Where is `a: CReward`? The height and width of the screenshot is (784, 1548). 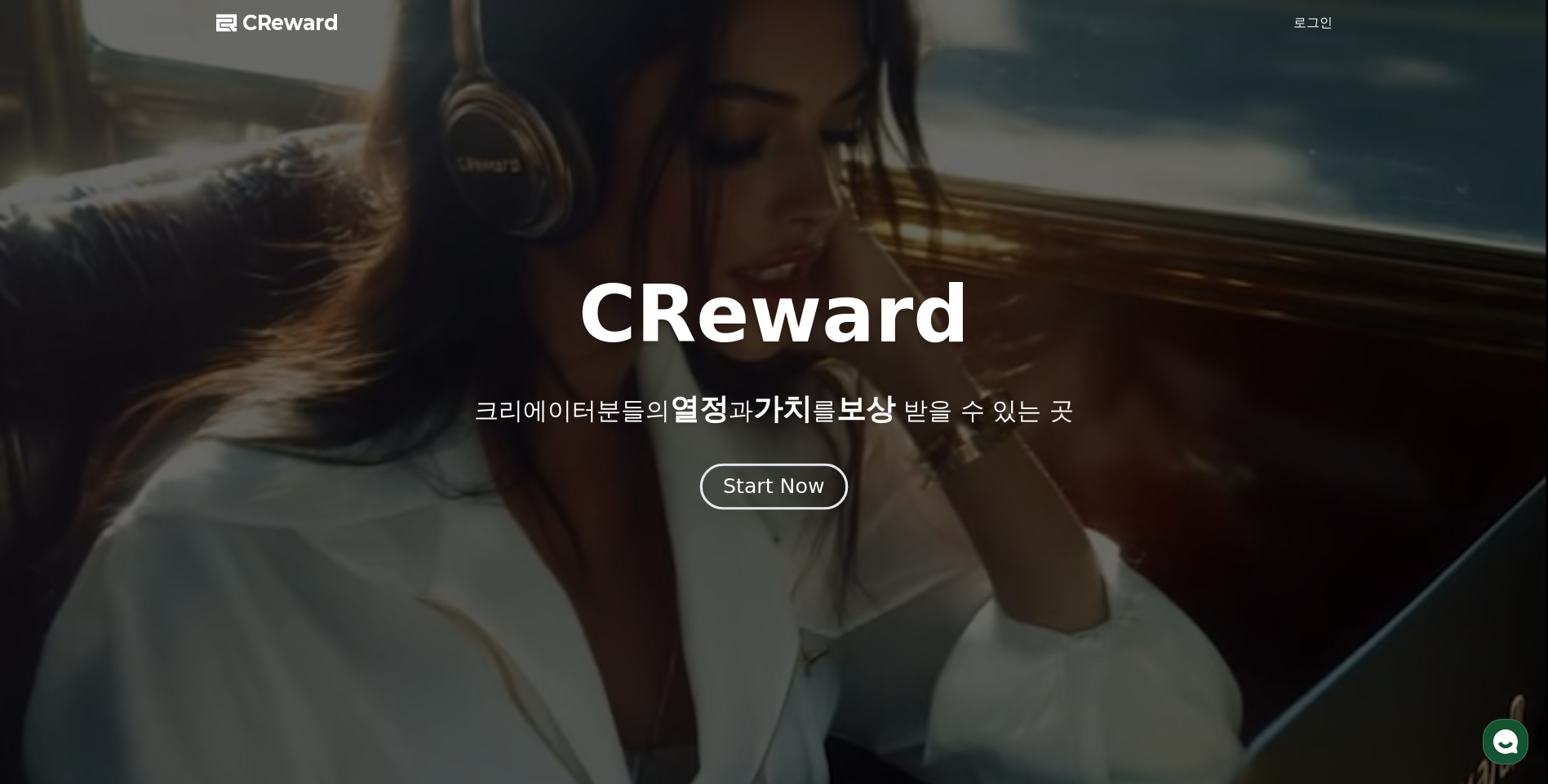
a: CReward is located at coordinates (277, 23).